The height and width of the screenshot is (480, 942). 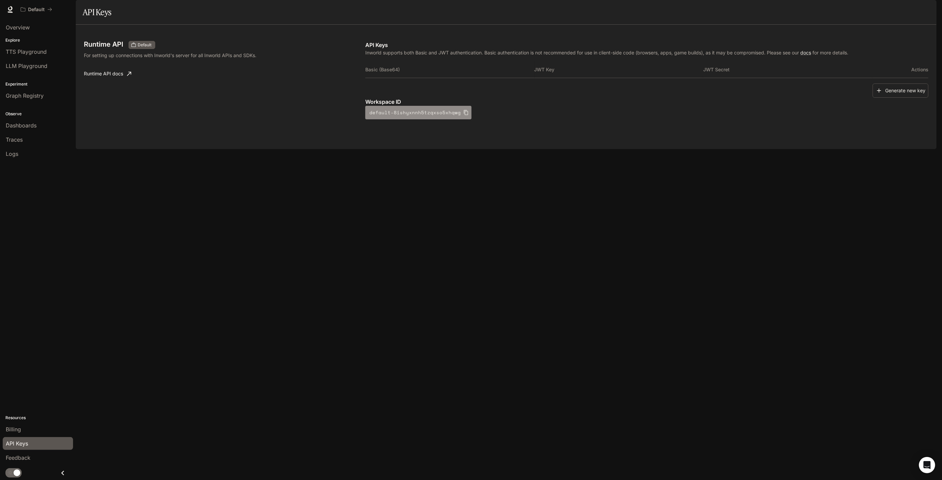 What do you see at coordinates (36, 9) in the screenshot?
I see `p: Default` at bounding box center [36, 9].